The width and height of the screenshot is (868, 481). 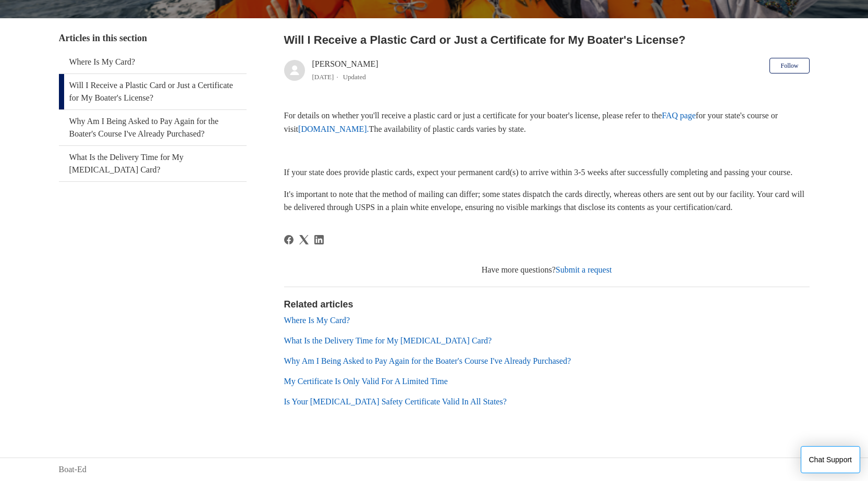 I want to click on svg: Share this page on LinkedIn, so click(x=319, y=240).